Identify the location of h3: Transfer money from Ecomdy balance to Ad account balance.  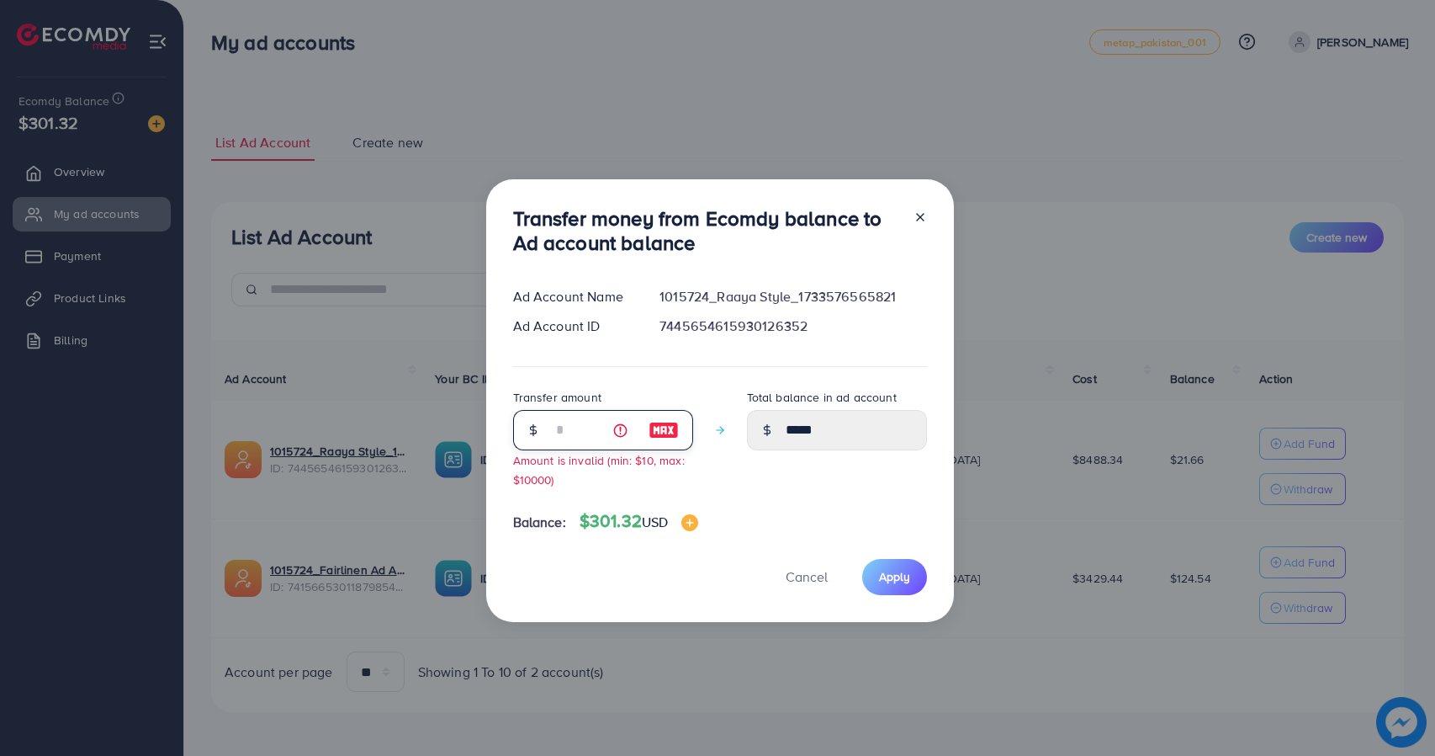
(707, 231).